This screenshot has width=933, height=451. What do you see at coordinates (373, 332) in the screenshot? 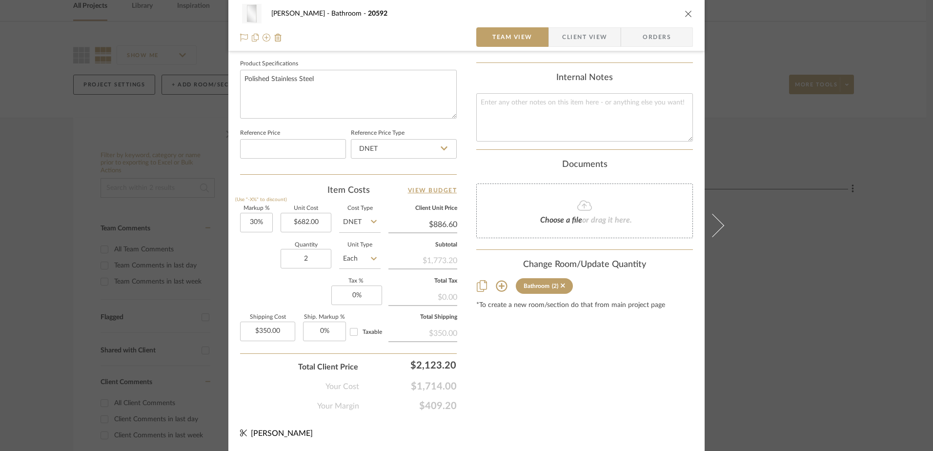
I see `span: Taxable` at bounding box center [373, 332].